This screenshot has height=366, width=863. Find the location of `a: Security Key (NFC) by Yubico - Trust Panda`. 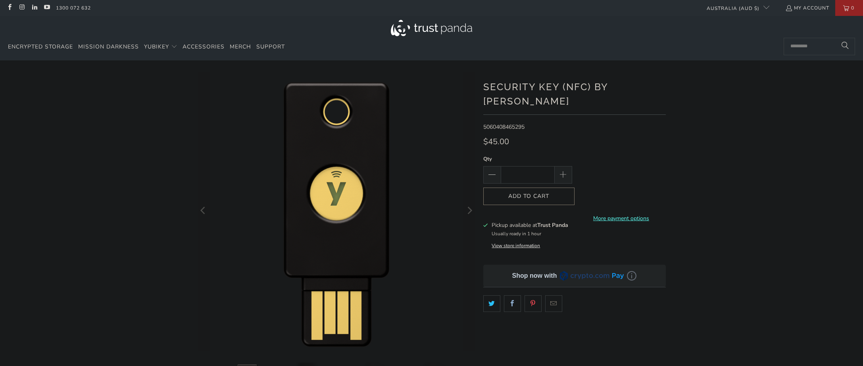

a: Security Key (NFC) by Yubico - Trust Panda is located at coordinates (337, 211).